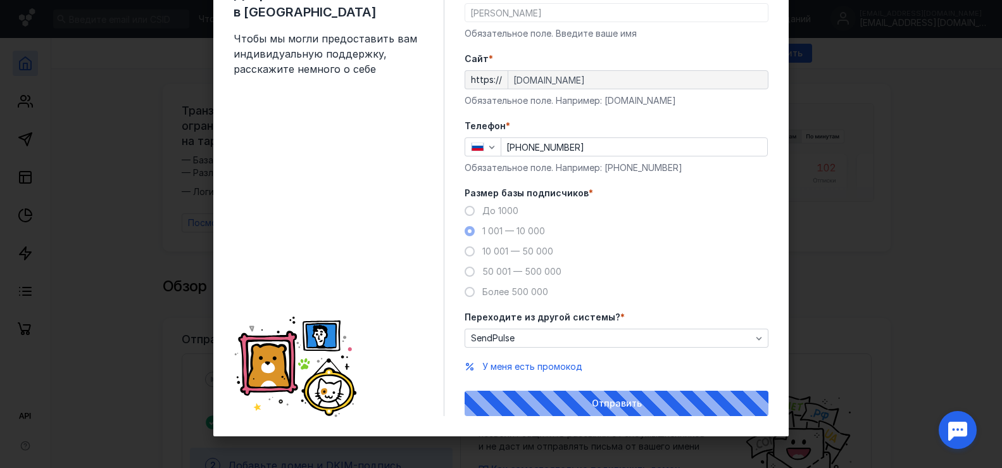  What do you see at coordinates (477, 59) in the screenshot?
I see `span: Cайт` at bounding box center [477, 59].